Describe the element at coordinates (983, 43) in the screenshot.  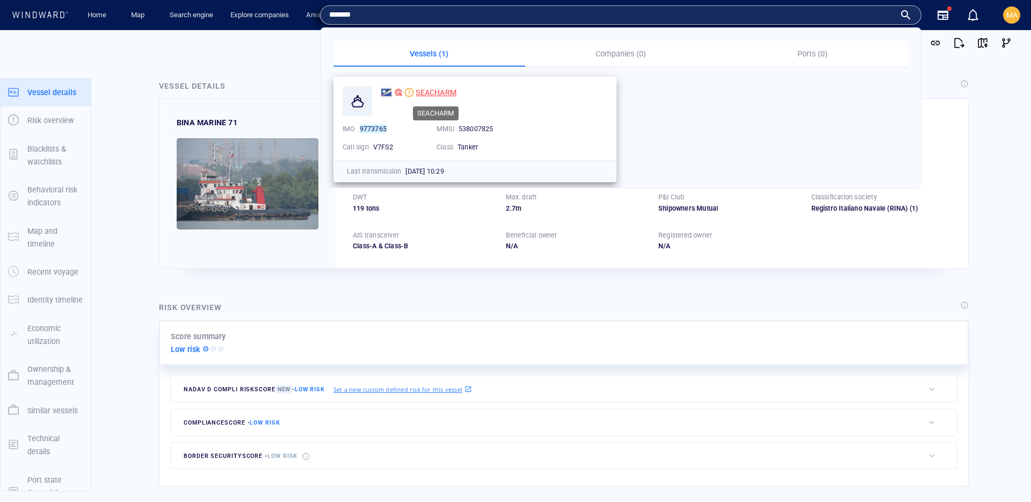
I see `button: View on map` at that location.